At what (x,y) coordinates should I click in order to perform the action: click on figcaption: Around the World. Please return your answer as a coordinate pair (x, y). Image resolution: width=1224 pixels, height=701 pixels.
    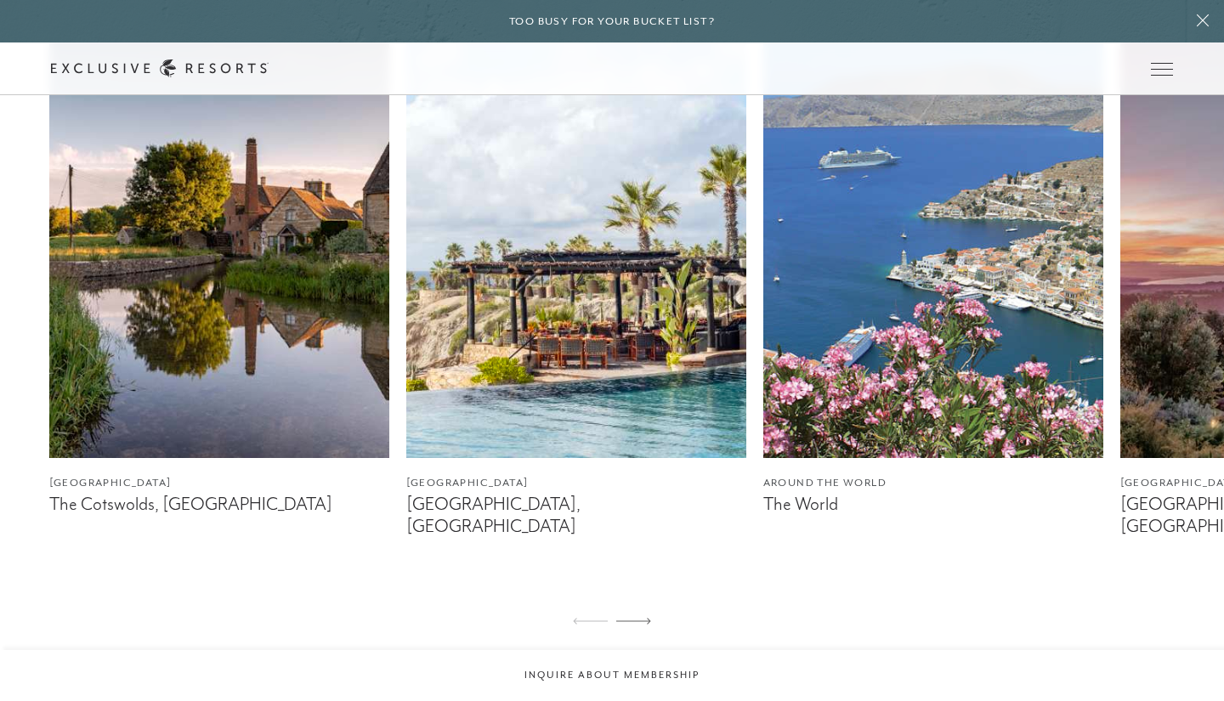
    Looking at the image, I should click on (933, 483).